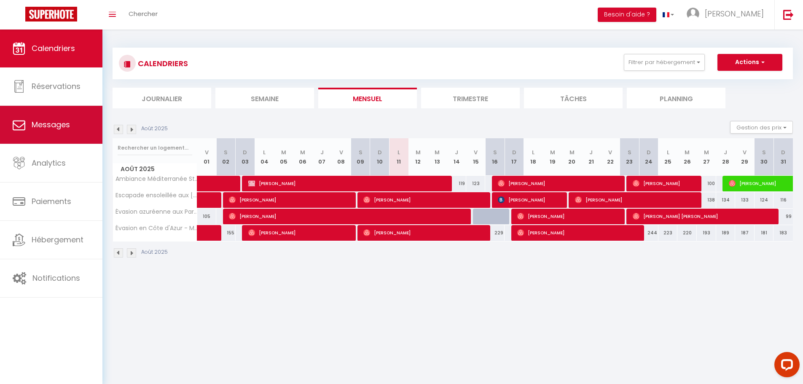 Image resolution: width=803 pixels, height=384 pixels. I want to click on th: 02, so click(226, 157).